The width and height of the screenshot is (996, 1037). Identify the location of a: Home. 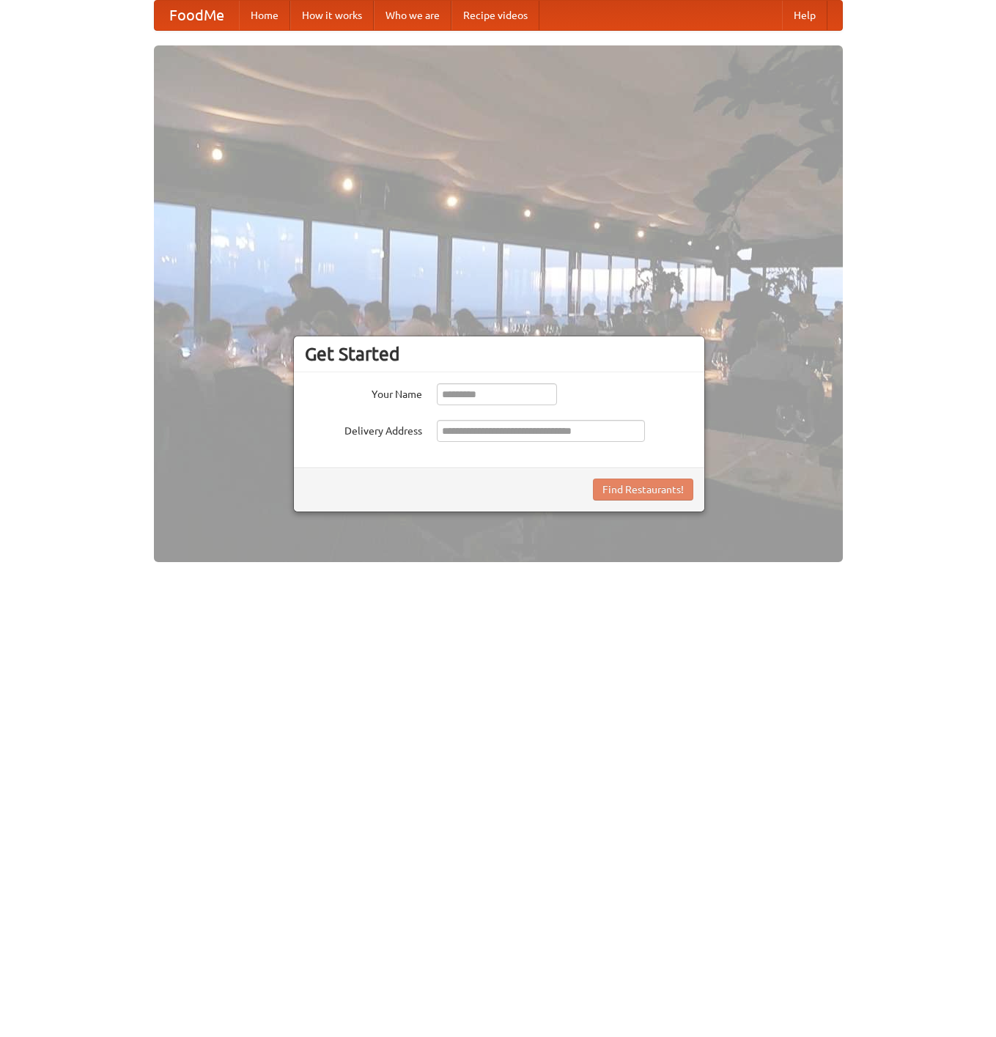
(265, 15).